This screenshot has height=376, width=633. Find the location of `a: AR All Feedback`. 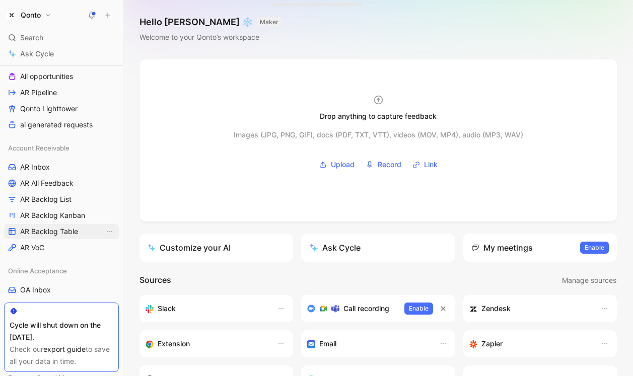

a: AR All Feedback is located at coordinates (61, 183).